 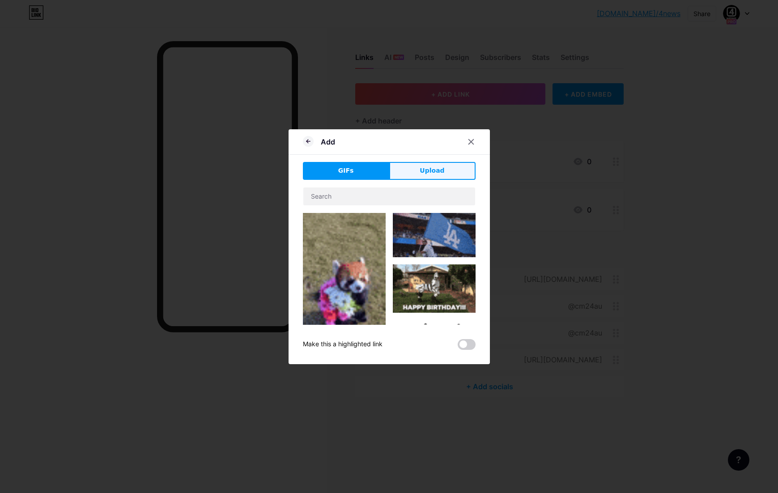 I want to click on input: Search, so click(x=389, y=197).